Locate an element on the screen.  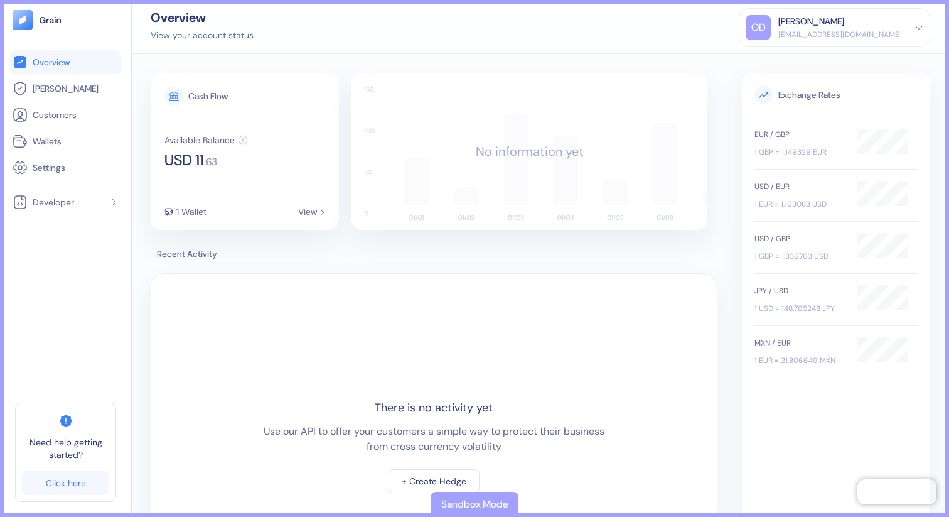
a: Wallets is located at coordinates (65, 141).